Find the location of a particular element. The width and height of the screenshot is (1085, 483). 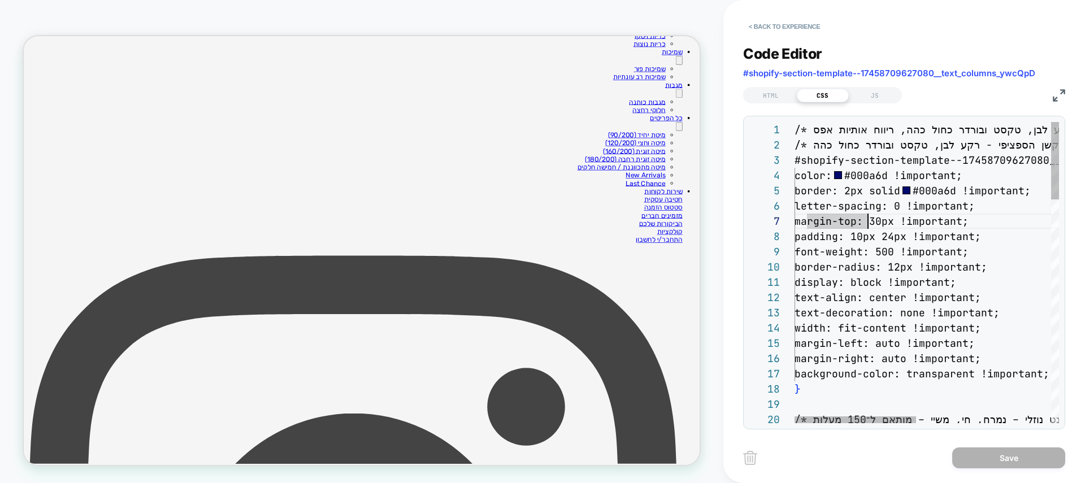

button: < Back to experience is located at coordinates (784, 27).